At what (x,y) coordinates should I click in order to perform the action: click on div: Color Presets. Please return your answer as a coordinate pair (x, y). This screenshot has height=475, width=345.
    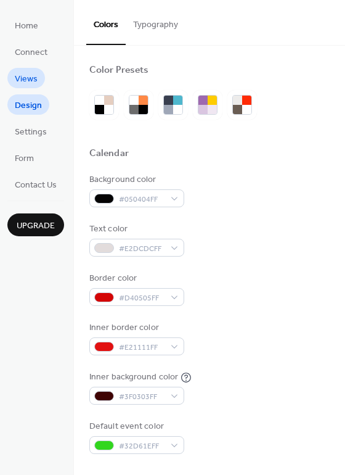
    Looking at the image, I should click on (119, 70).